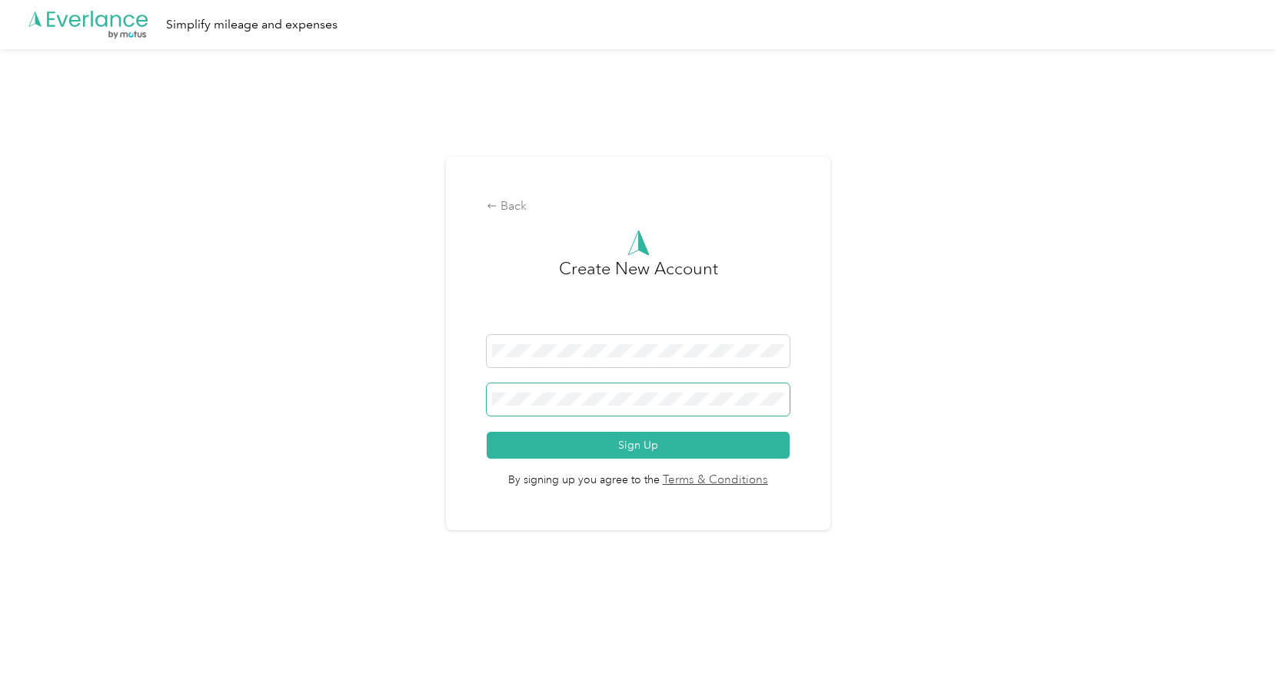 The height and width of the screenshot is (683, 1284). I want to click on h3: Create New Account, so click(638, 295).